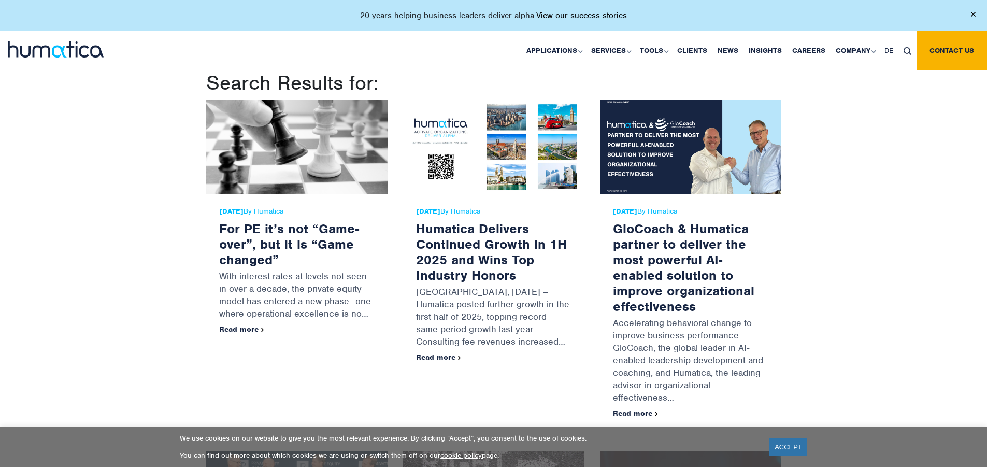 The width and height of the screenshot is (987, 467). Describe the element at coordinates (494, 83) in the screenshot. I see `h1: Search Results for:` at that location.